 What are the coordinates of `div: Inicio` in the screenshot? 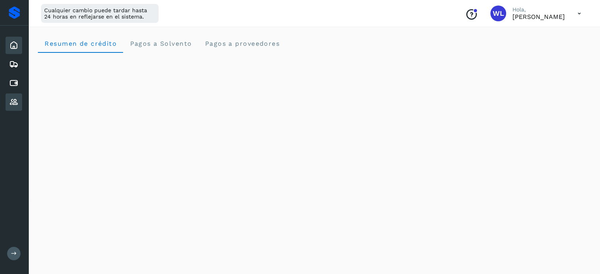 It's located at (14, 45).